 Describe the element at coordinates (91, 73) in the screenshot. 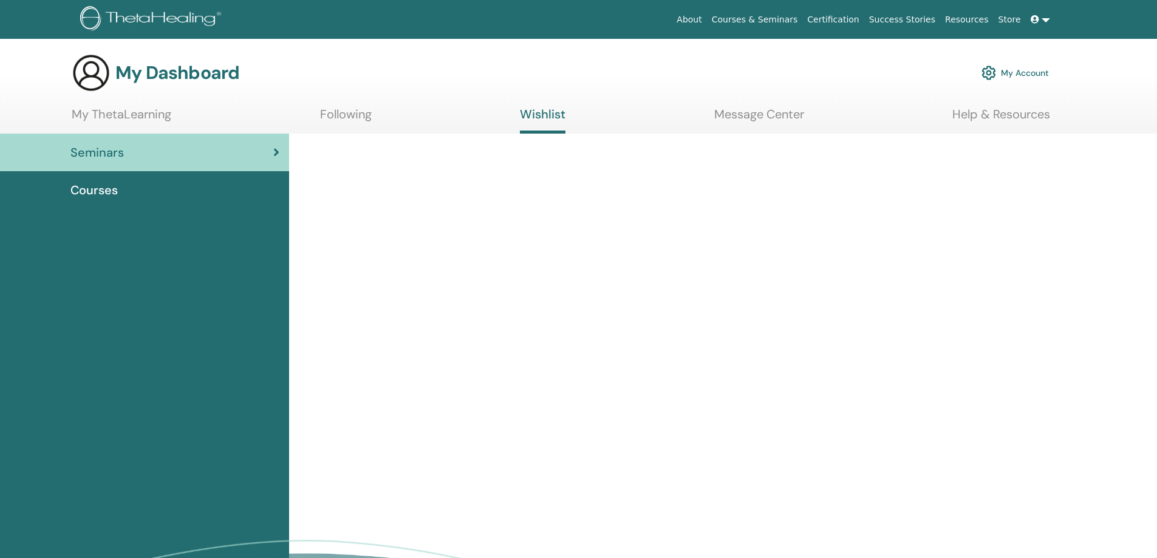

I see `img: generic-user-icon.jpg` at that location.